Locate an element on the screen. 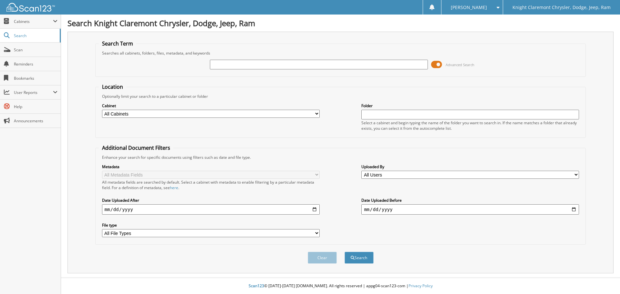 This screenshot has height=294, width=620. input: end is located at coordinates (470, 210).